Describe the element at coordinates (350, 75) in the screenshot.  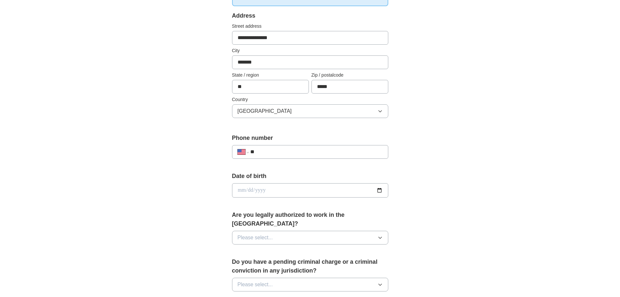
I see `label: Zip / postalcode` at that location.